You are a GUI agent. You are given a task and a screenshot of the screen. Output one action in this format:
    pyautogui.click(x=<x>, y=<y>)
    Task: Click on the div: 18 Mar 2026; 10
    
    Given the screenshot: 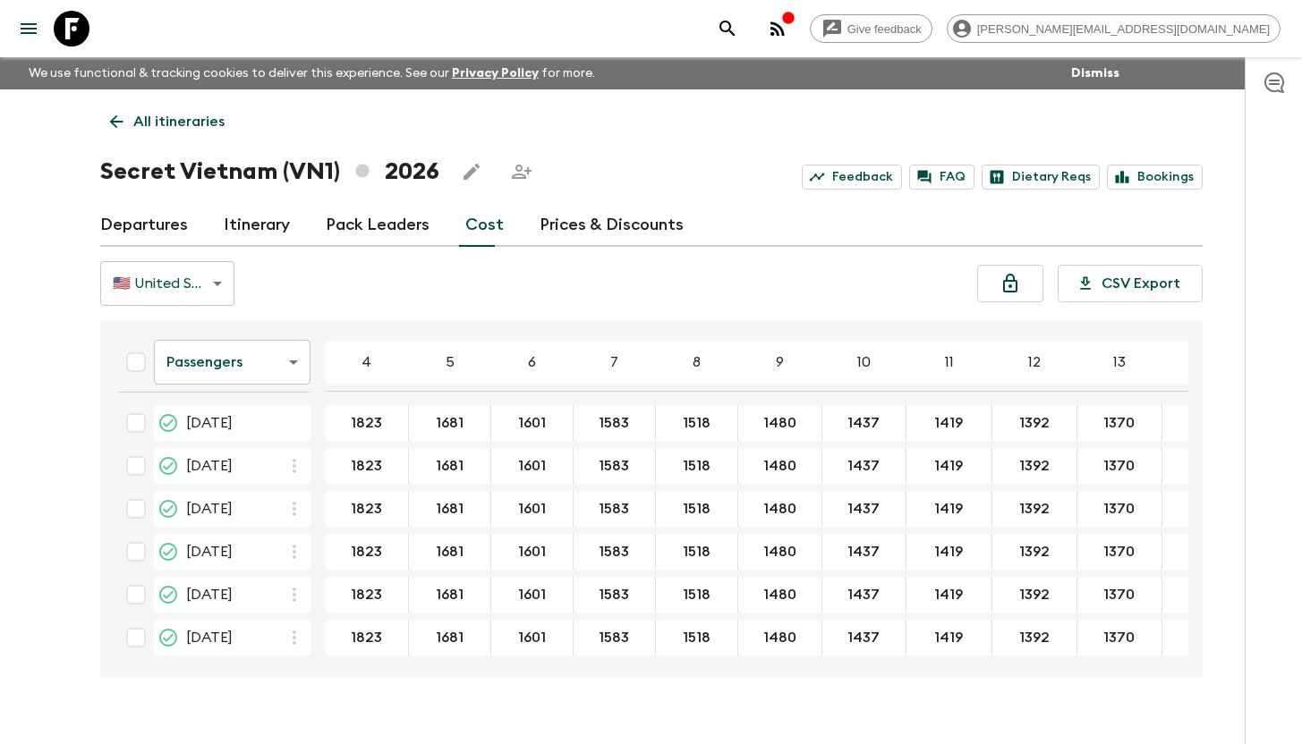 What is the action you would take?
    pyautogui.click(x=864, y=638)
    